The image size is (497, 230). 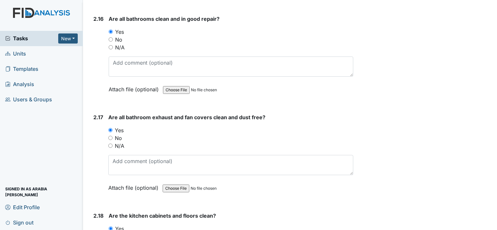 I want to click on label: 2.17, so click(x=98, y=117).